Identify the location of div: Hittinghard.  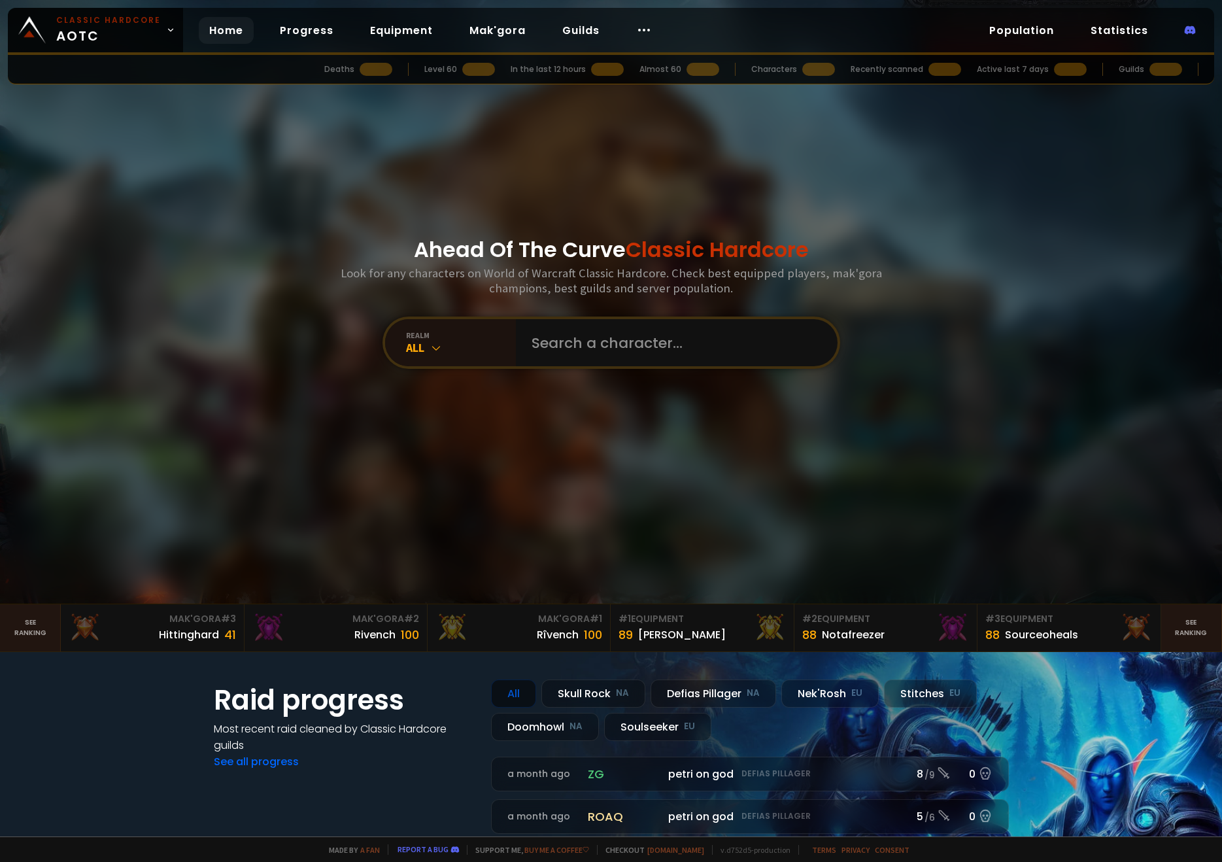
(189, 634).